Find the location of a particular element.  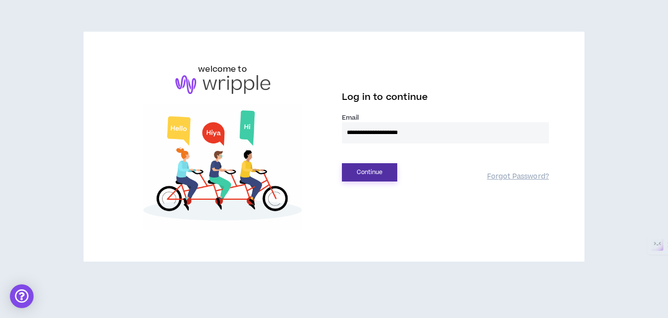

img: logo-brand.png is located at coordinates (223, 85).